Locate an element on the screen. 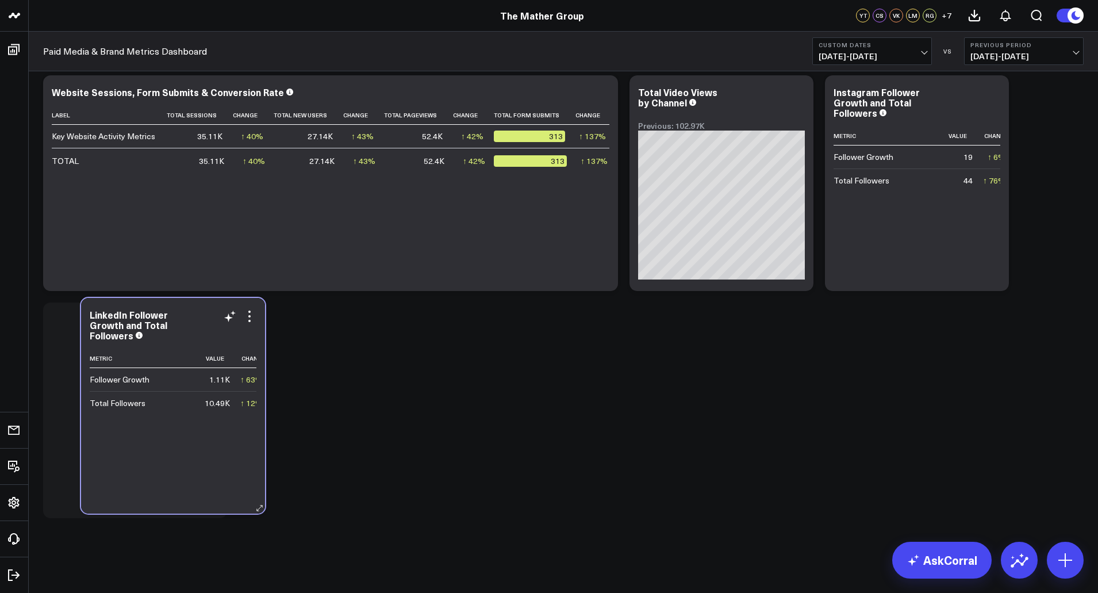 The image size is (1098, 593). div: ↑ 63% is located at coordinates (251, 379).